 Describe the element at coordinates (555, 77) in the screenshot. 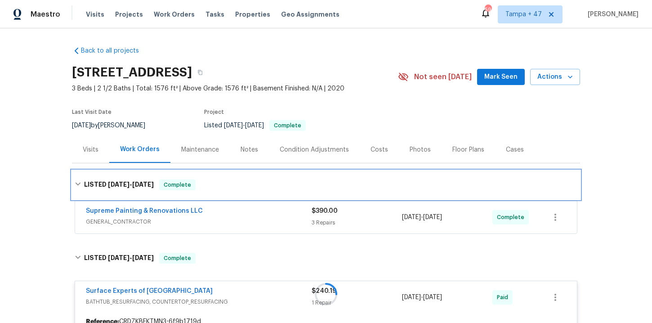

I see `button: Actions` at that location.